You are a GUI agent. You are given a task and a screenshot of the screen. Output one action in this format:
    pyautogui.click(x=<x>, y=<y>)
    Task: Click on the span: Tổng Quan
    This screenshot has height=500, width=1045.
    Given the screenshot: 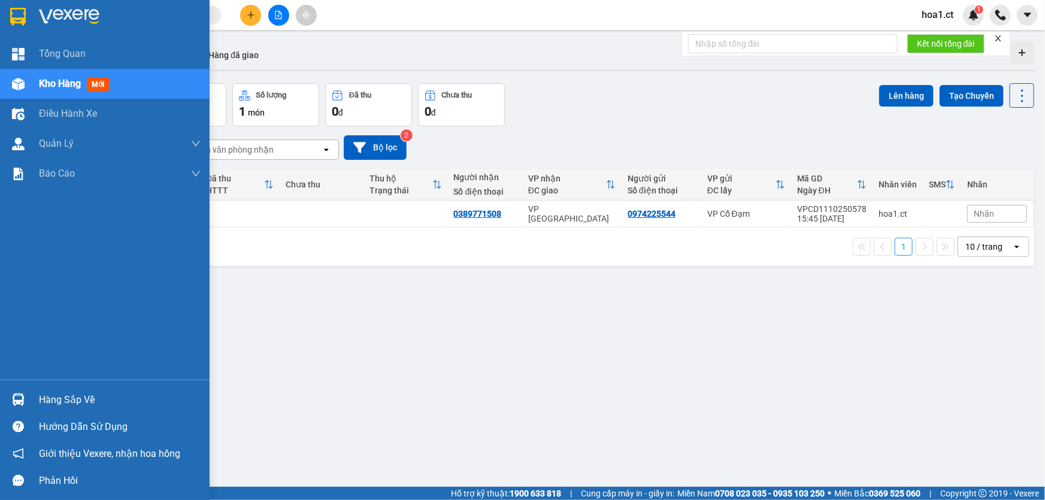 What is the action you would take?
    pyautogui.click(x=62, y=53)
    